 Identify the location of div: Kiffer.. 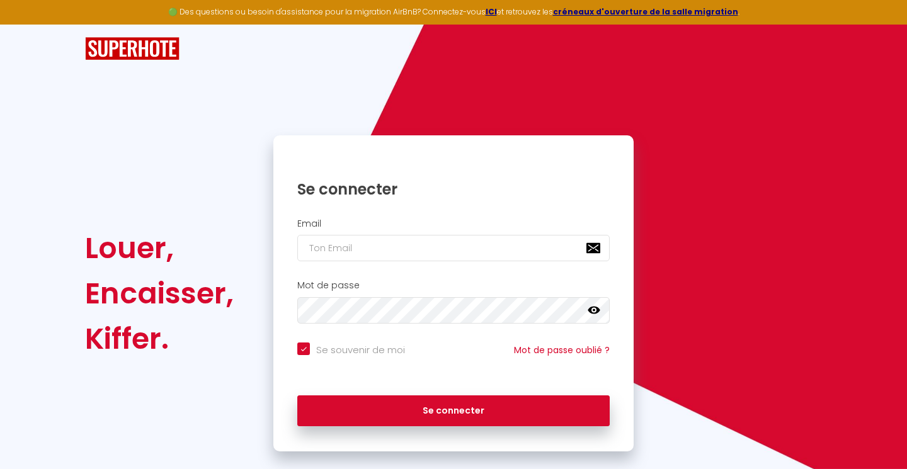
(159, 339).